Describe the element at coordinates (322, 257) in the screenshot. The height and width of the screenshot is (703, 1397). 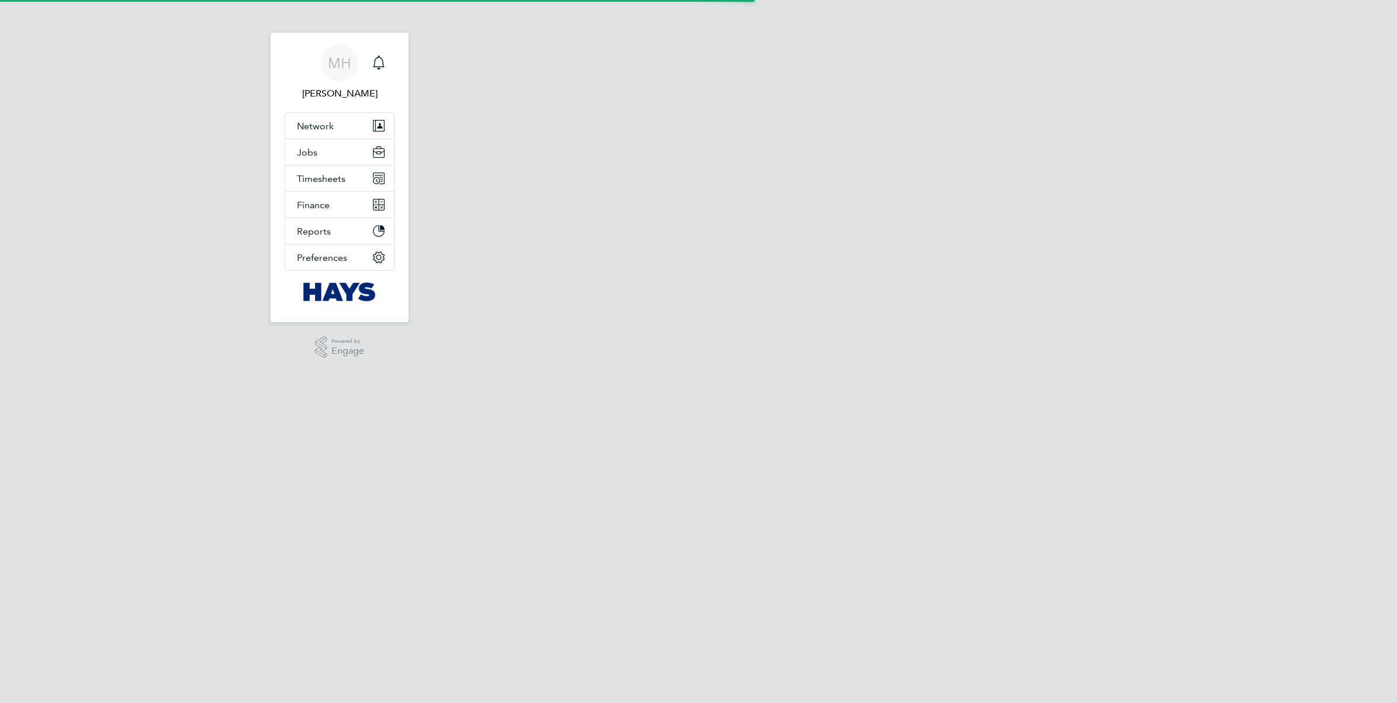
I see `span: Preferences` at that location.